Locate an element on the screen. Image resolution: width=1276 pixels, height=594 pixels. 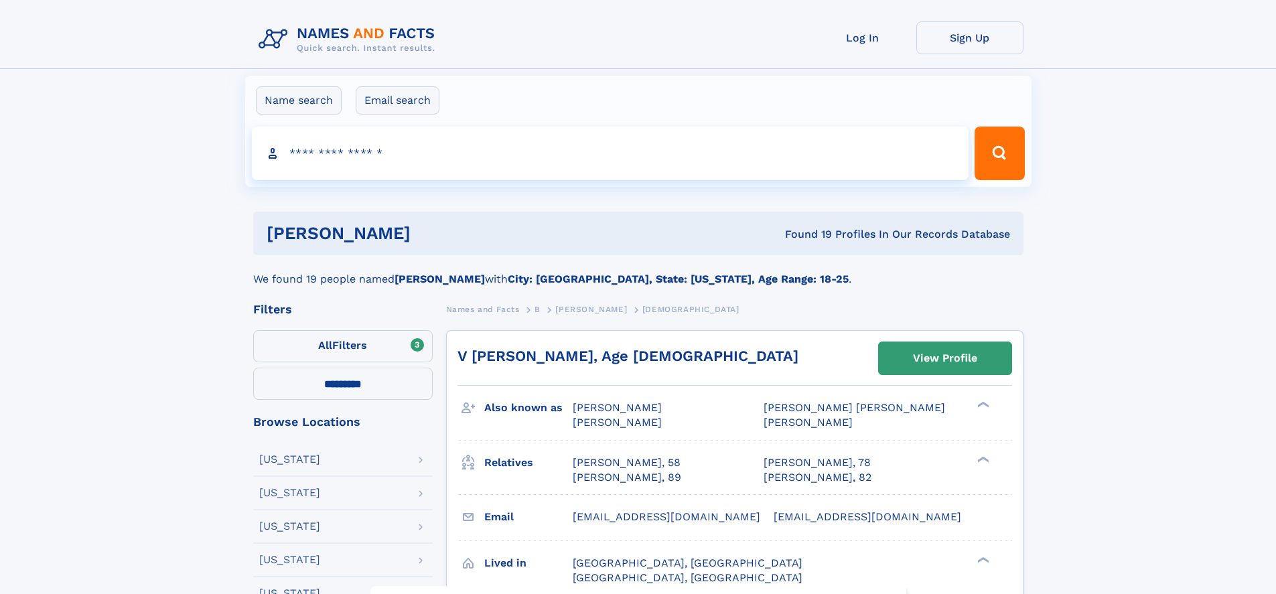
label: Email search is located at coordinates (397, 100).